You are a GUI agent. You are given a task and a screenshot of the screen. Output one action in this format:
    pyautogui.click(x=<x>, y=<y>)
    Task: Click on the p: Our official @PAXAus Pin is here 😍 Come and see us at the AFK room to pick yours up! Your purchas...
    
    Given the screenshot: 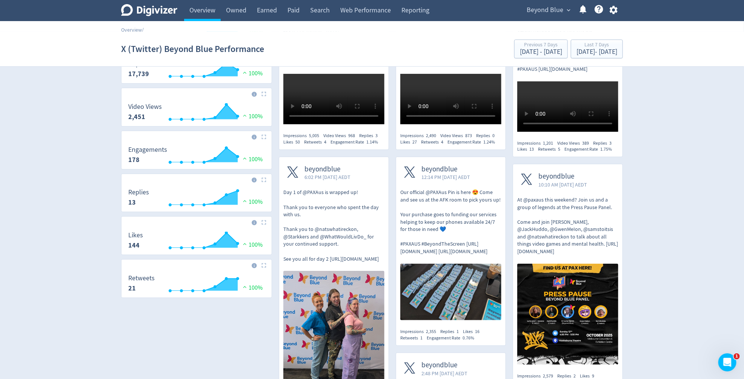 What is the action you would take?
    pyautogui.click(x=451, y=222)
    